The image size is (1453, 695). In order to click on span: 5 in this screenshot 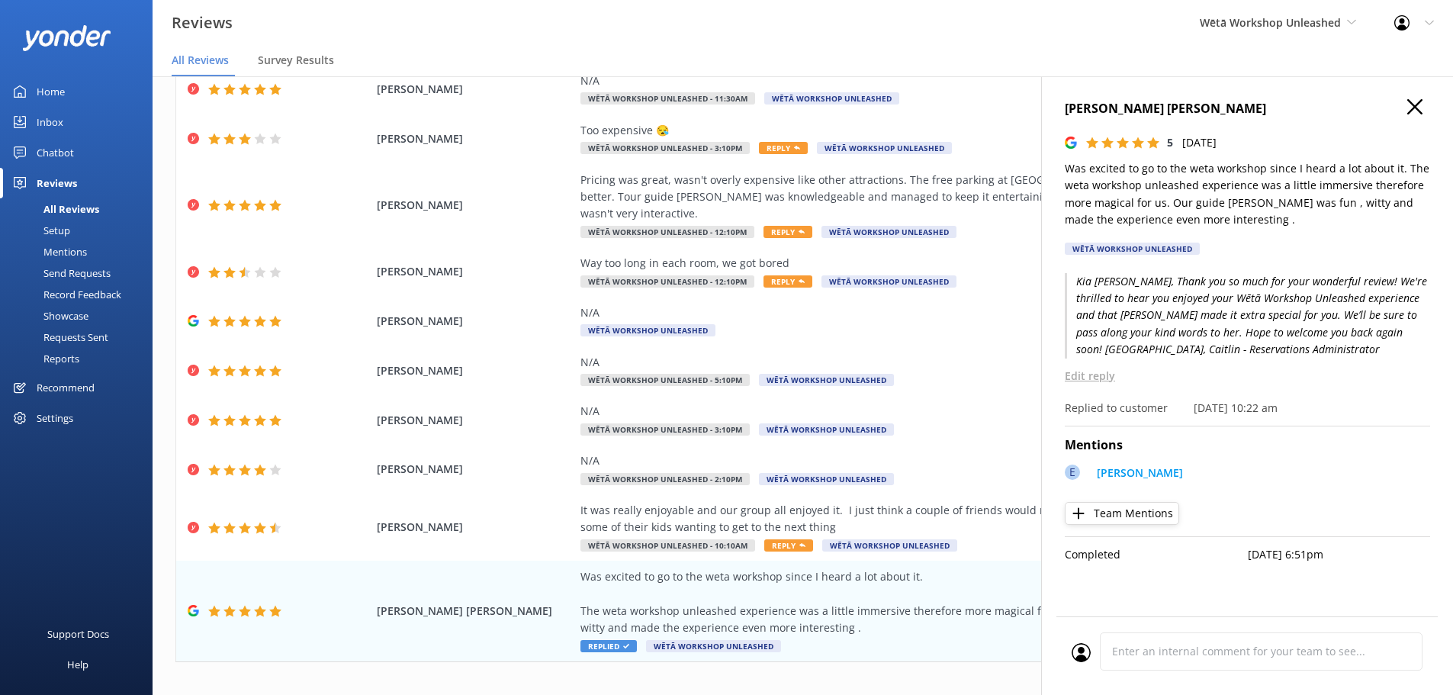, I will do `click(1170, 142)`.